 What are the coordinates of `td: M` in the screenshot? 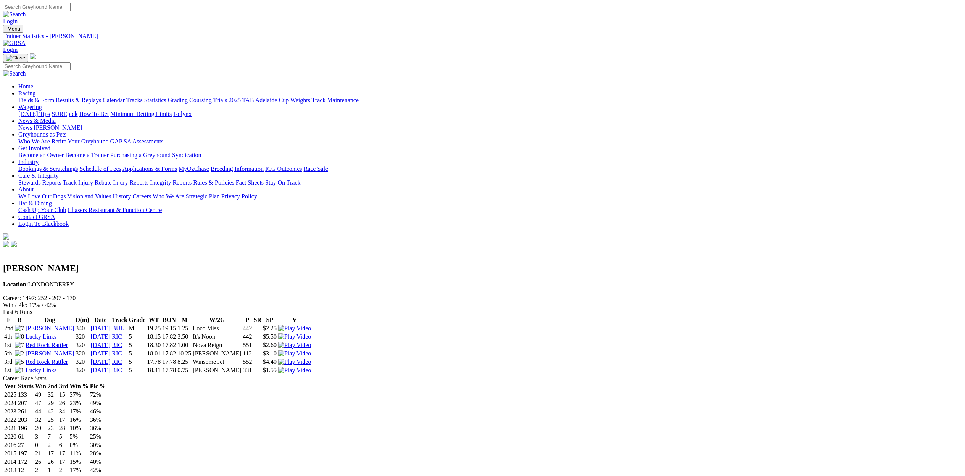 It's located at (137, 328).